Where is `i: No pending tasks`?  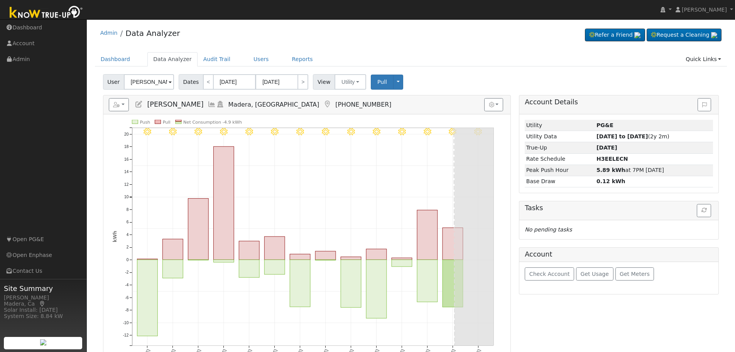 i: No pending tasks is located at coordinates (548, 229).